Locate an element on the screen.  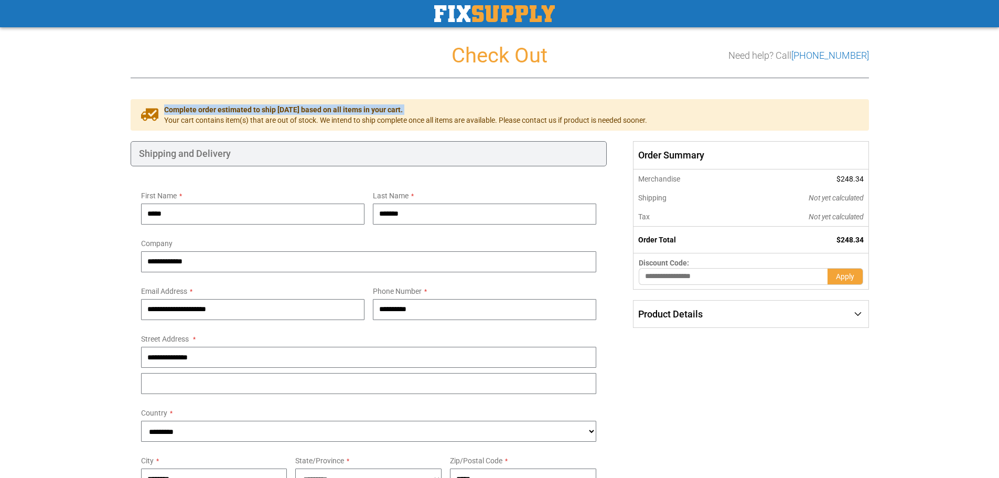
span: Order Summary is located at coordinates (751, 155).